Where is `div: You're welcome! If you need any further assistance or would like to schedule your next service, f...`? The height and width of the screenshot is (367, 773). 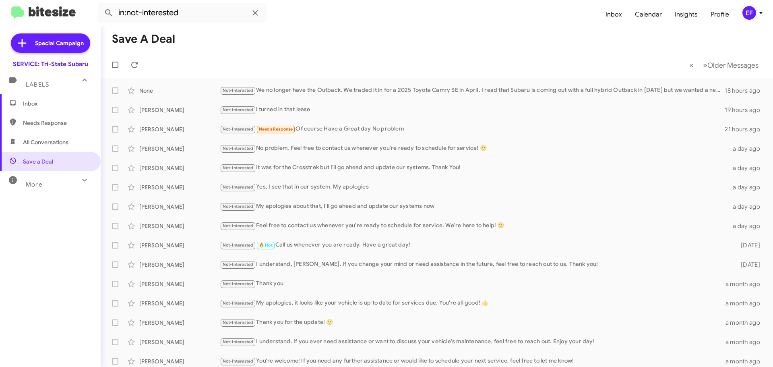
div: You're welcome! If you need any further assistance or would like to schedule your next service, f... is located at coordinates (473, 361).